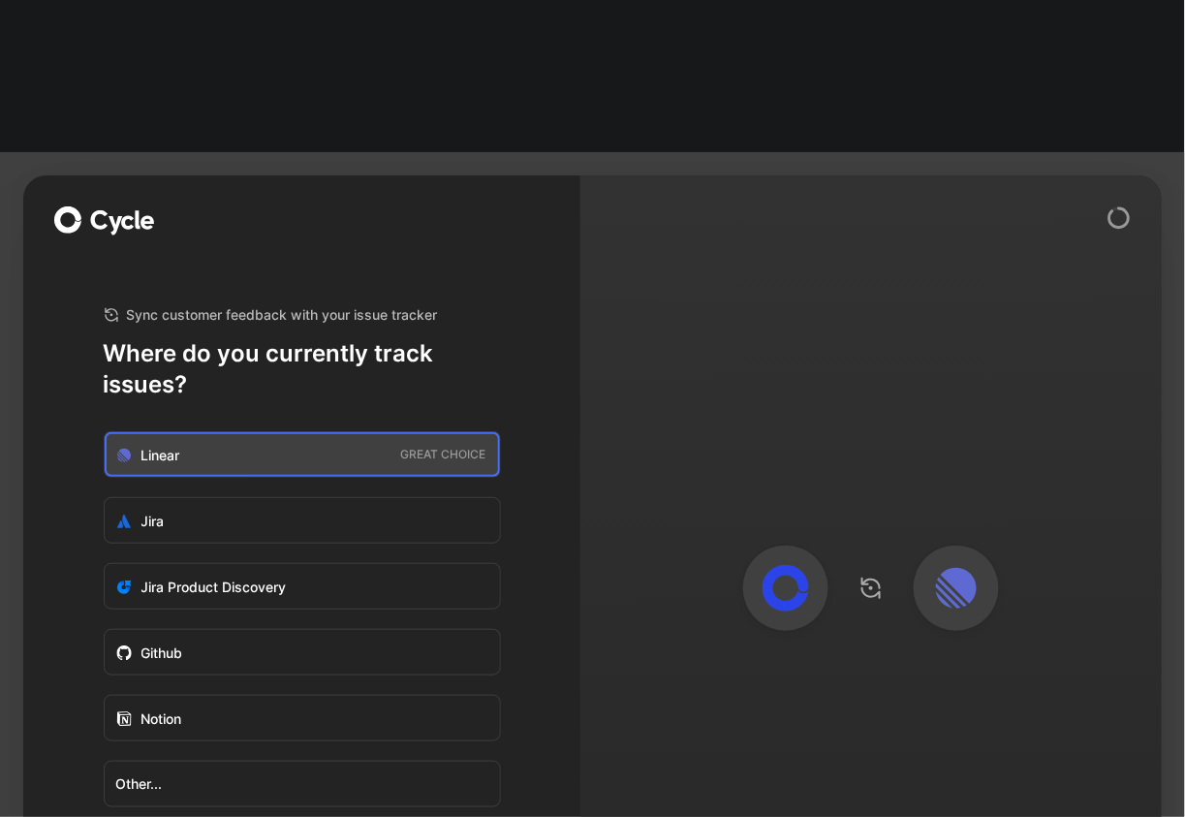 The width and height of the screenshot is (1185, 817). I want to click on h1: Where do you currently track issues?, so click(302, 369).